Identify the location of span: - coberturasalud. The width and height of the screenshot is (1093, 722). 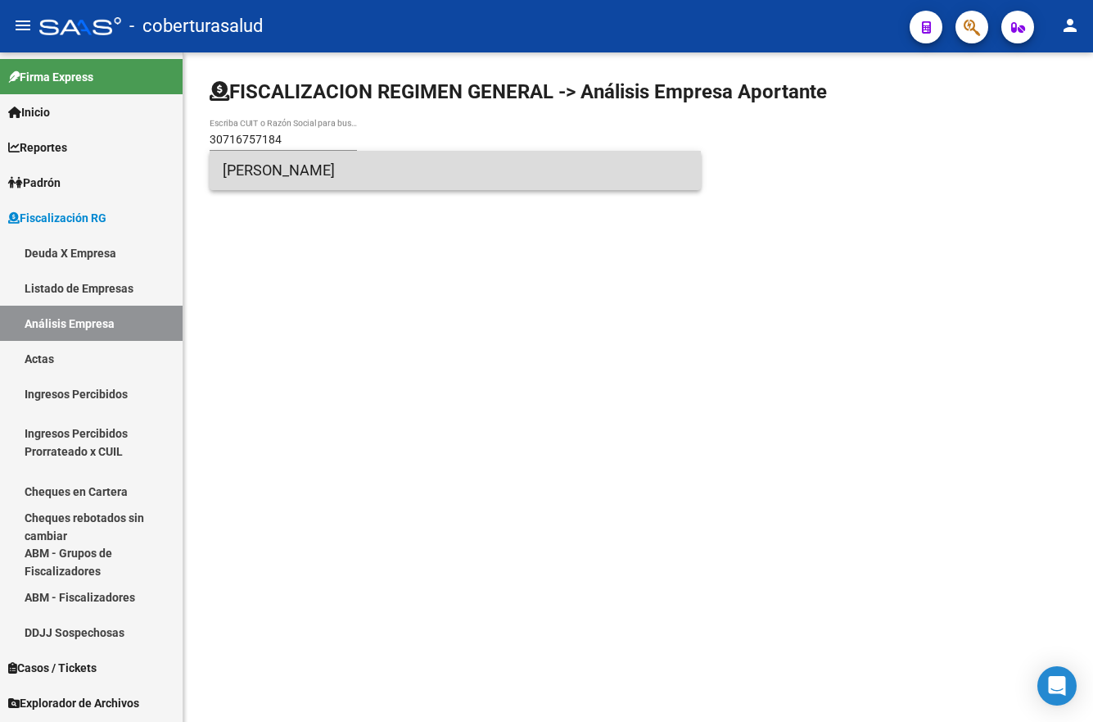
(196, 26).